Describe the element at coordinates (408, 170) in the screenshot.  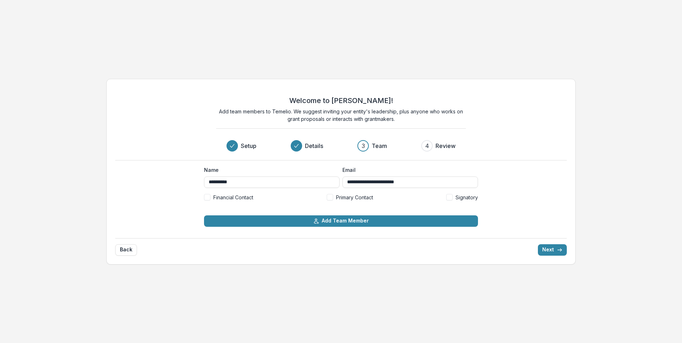
I see `label: Email` at that location.